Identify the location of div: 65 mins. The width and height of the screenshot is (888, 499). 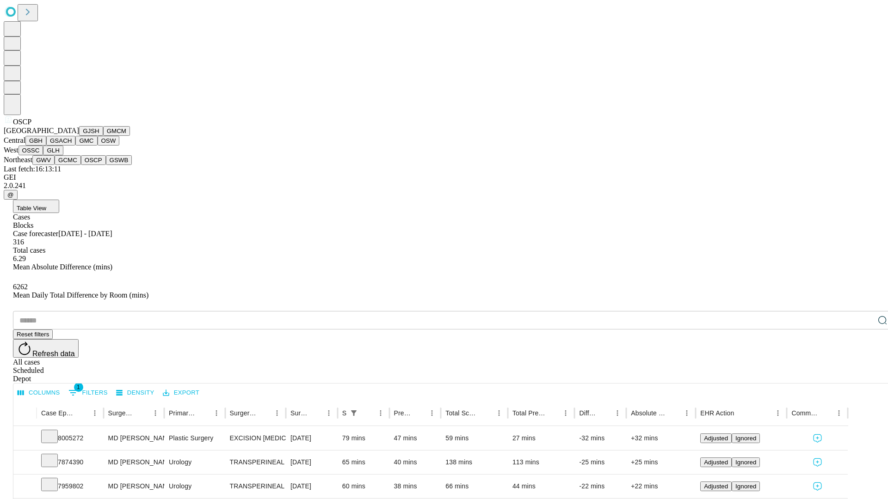
(363, 462).